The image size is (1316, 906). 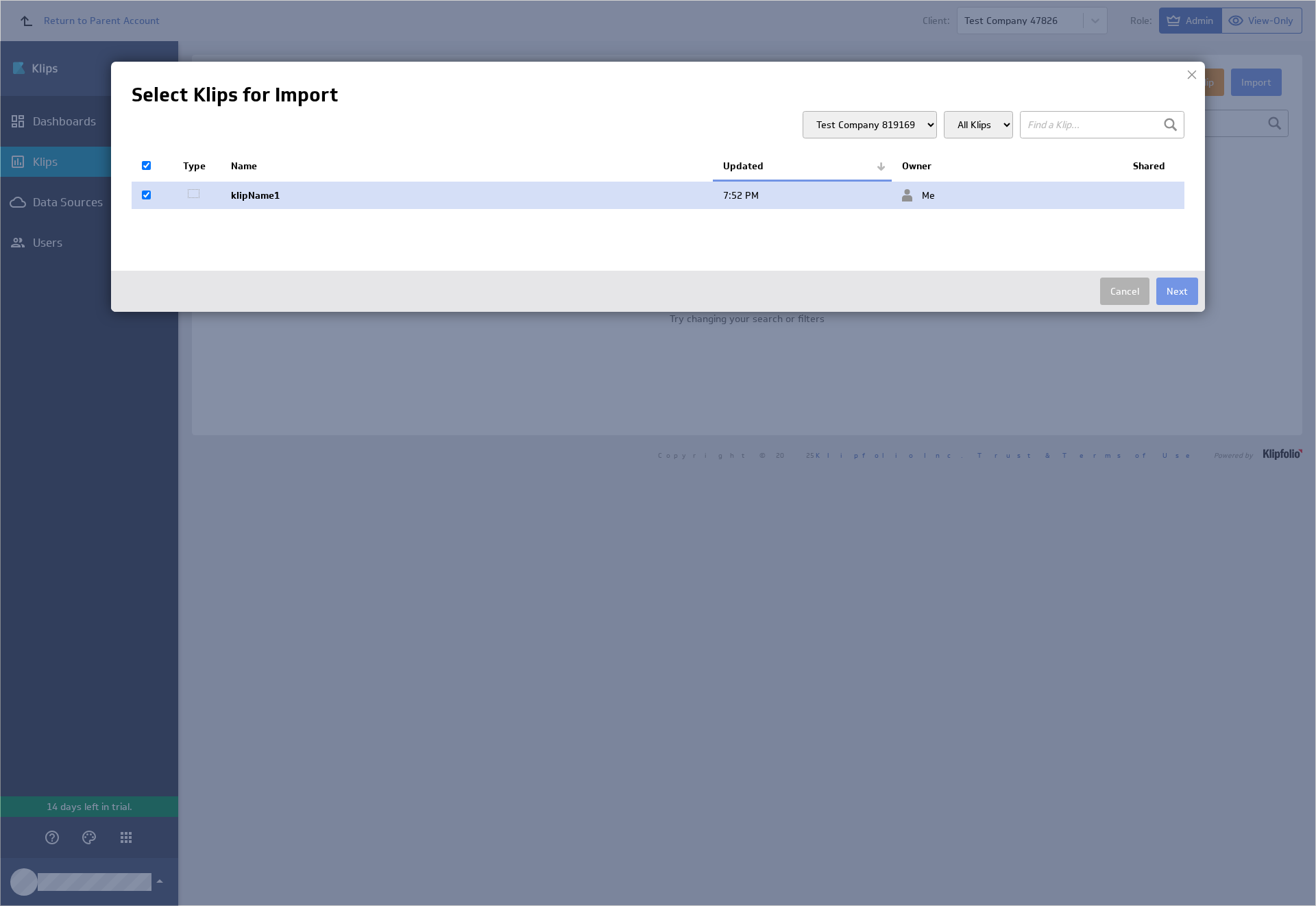 I want to click on button: Cancel, so click(x=1124, y=291).